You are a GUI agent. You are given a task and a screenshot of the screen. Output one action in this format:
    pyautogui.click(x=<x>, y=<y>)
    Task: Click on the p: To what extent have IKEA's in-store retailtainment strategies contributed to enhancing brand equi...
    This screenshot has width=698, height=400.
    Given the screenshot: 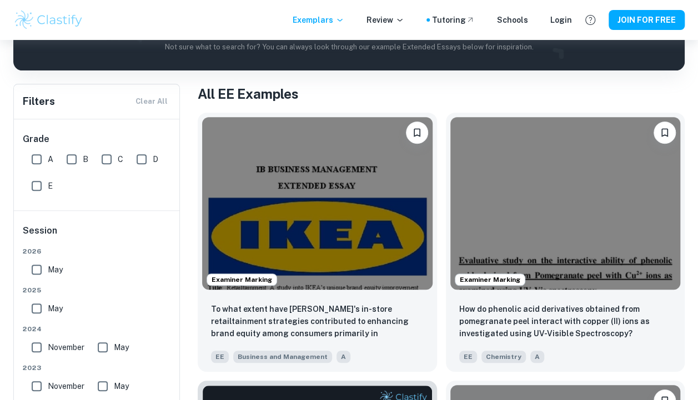 What is the action you would take?
    pyautogui.click(x=317, y=322)
    